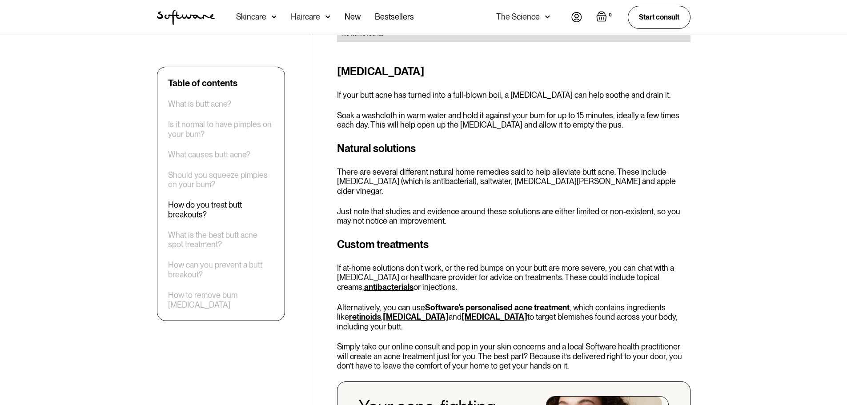 This screenshot has height=405, width=847. I want to click on a: What causes butt acne?, so click(209, 155).